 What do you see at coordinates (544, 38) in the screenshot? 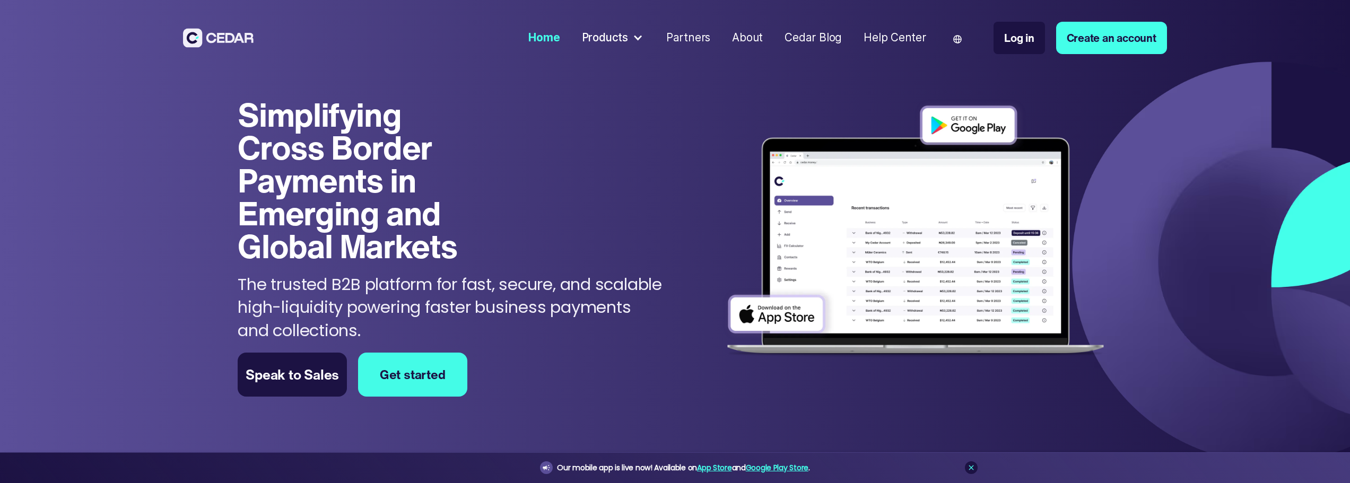
I see `a: Home` at bounding box center [544, 38].